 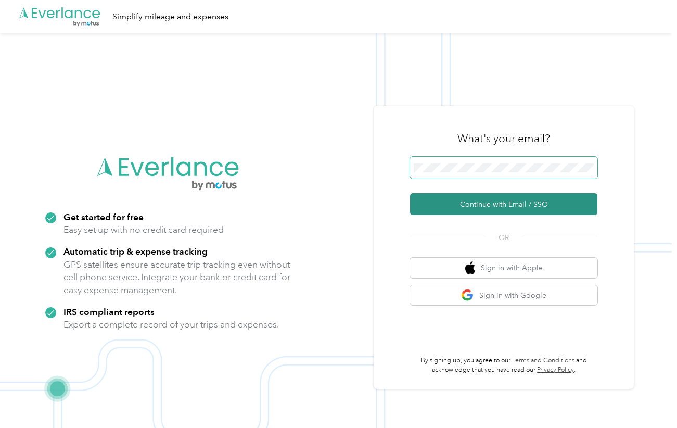 What do you see at coordinates (170, 17) in the screenshot?
I see `div: Simplify mileage and expenses` at bounding box center [170, 17].